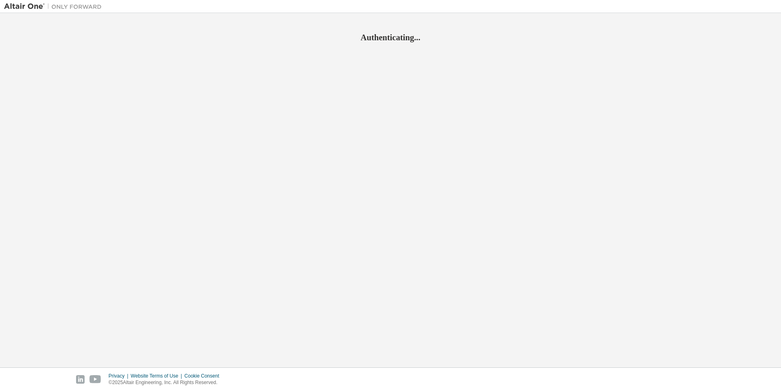  What do you see at coordinates (55, 7) in the screenshot?
I see `img: Altair One` at bounding box center [55, 7].